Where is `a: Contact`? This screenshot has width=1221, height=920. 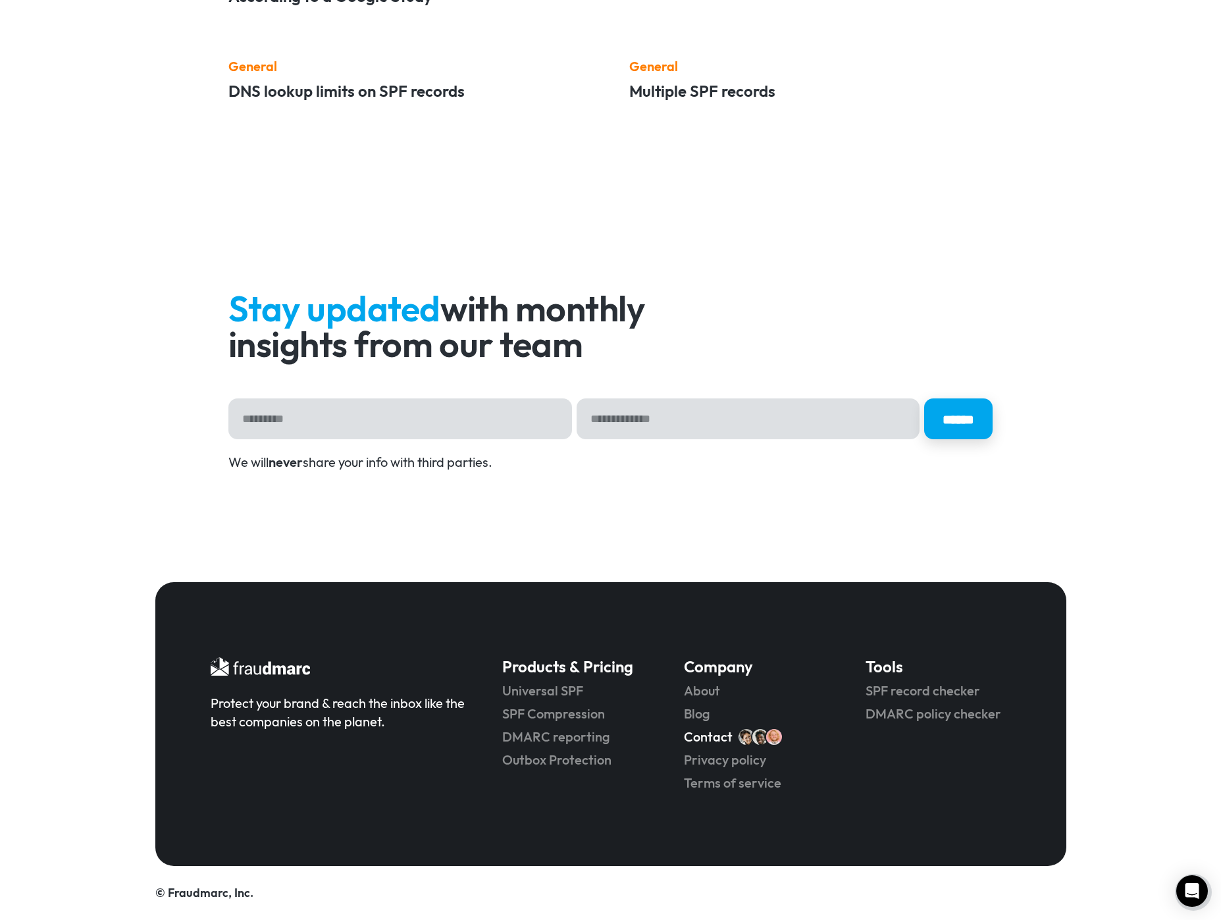 a: Contact is located at coordinates (708, 737).